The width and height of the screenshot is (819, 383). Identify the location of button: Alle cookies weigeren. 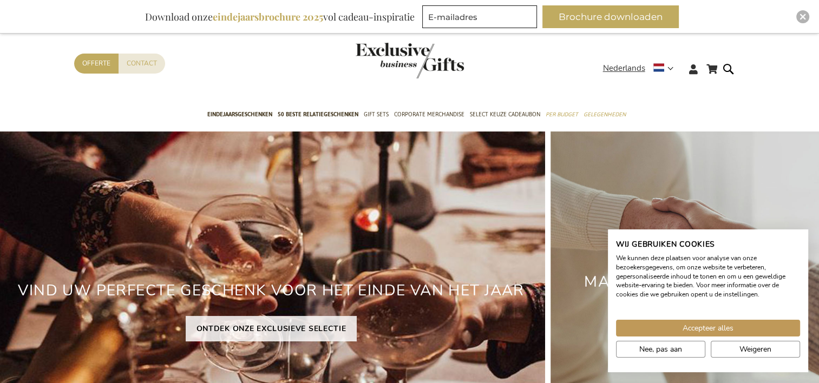
(755, 349).